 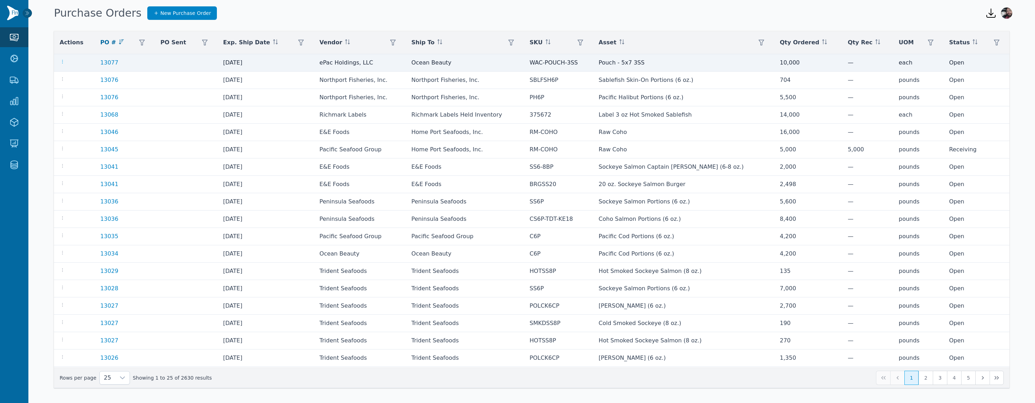 What do you see at coordinates (465, 115) in the screenshot?
I see `td: Richmark Labels Held Inventory` at bounding box center [465, 115].